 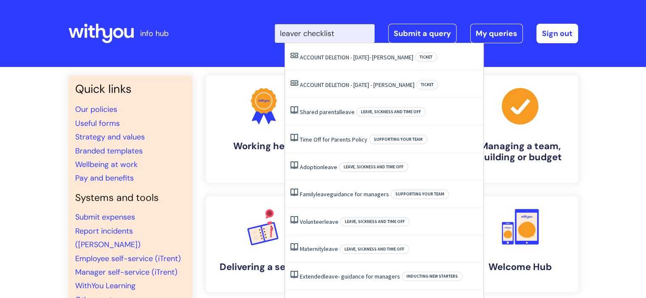 What do you see at coordinates (520, 152) in the screenshot?
I see `h4: Managing a team, building or budget` at bounding box center [520, 152].